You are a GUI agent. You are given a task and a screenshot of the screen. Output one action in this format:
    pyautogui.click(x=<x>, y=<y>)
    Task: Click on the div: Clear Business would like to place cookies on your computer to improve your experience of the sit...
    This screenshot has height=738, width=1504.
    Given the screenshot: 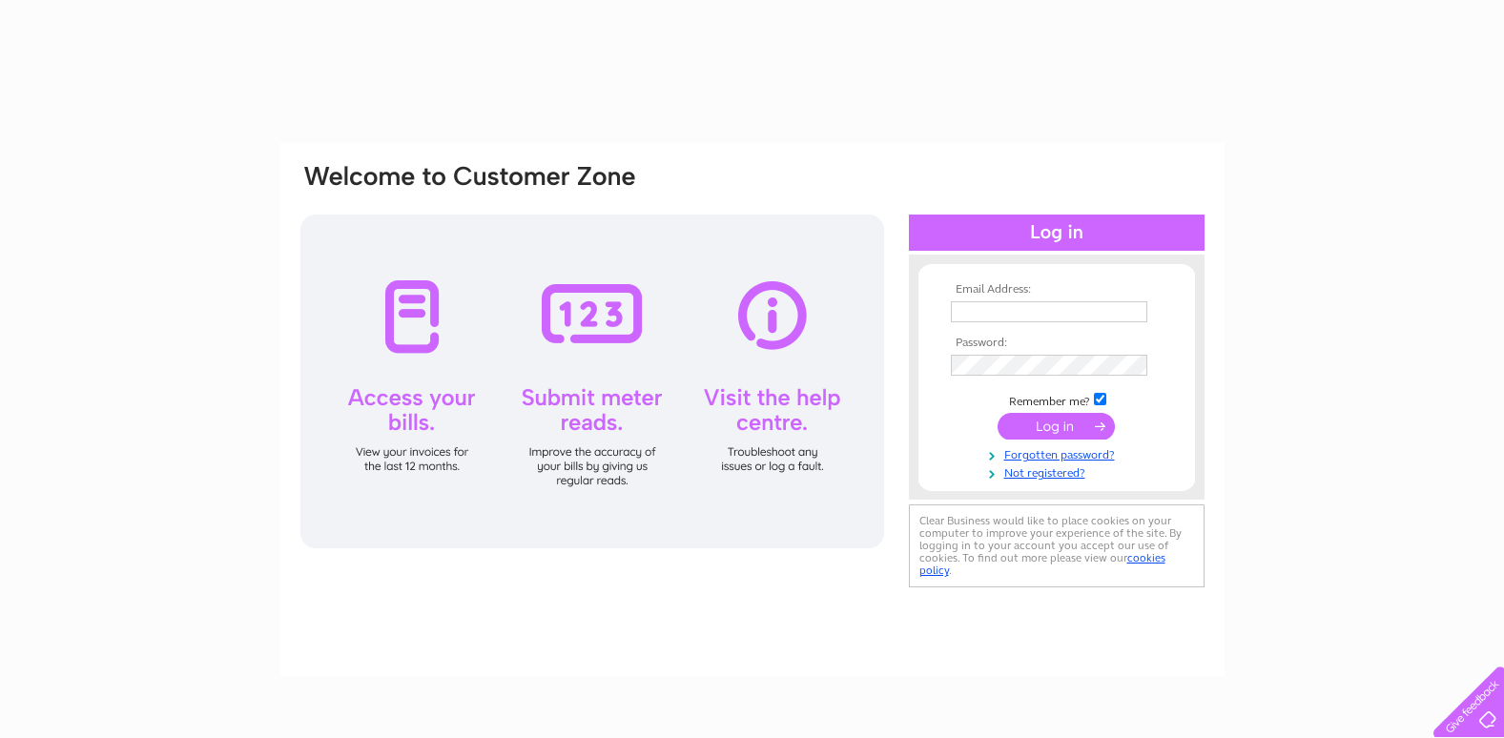 What is the action you would take?
    pyautogui.click(x=1057, y=545)
    